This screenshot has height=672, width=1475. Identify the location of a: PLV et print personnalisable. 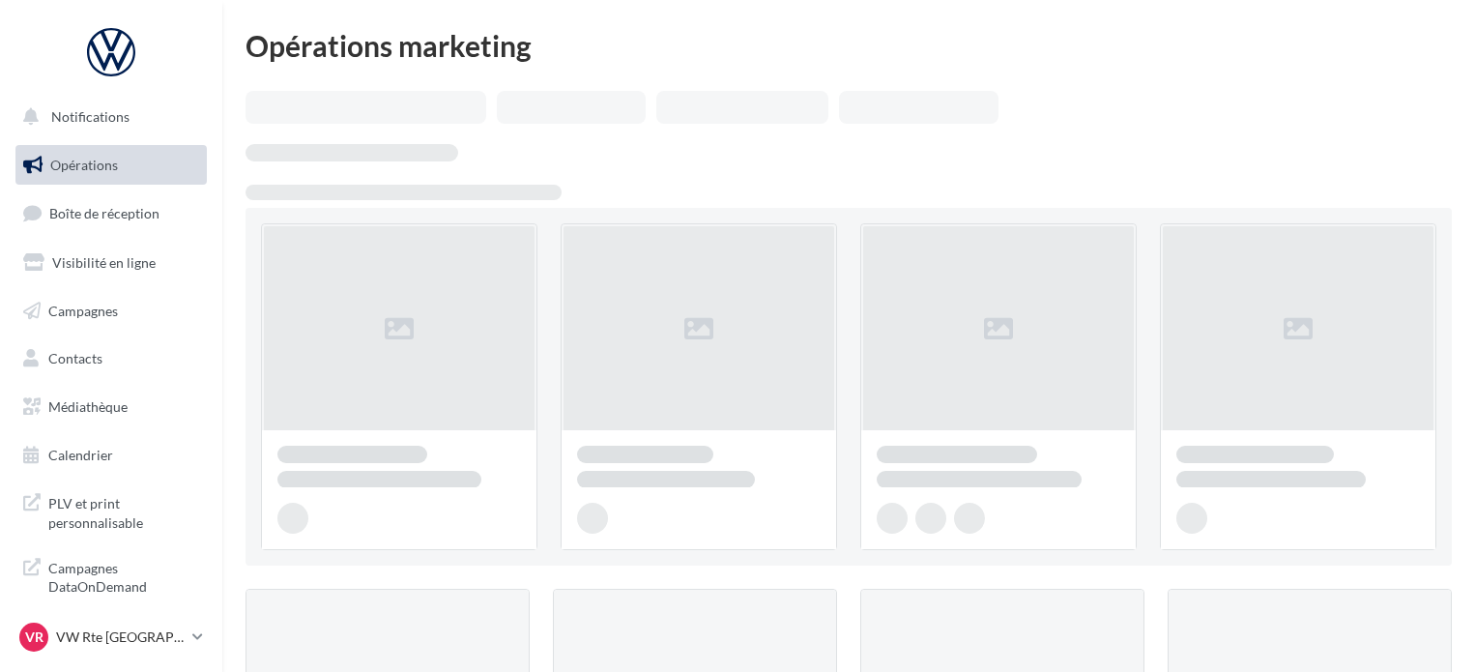
(111, 510).